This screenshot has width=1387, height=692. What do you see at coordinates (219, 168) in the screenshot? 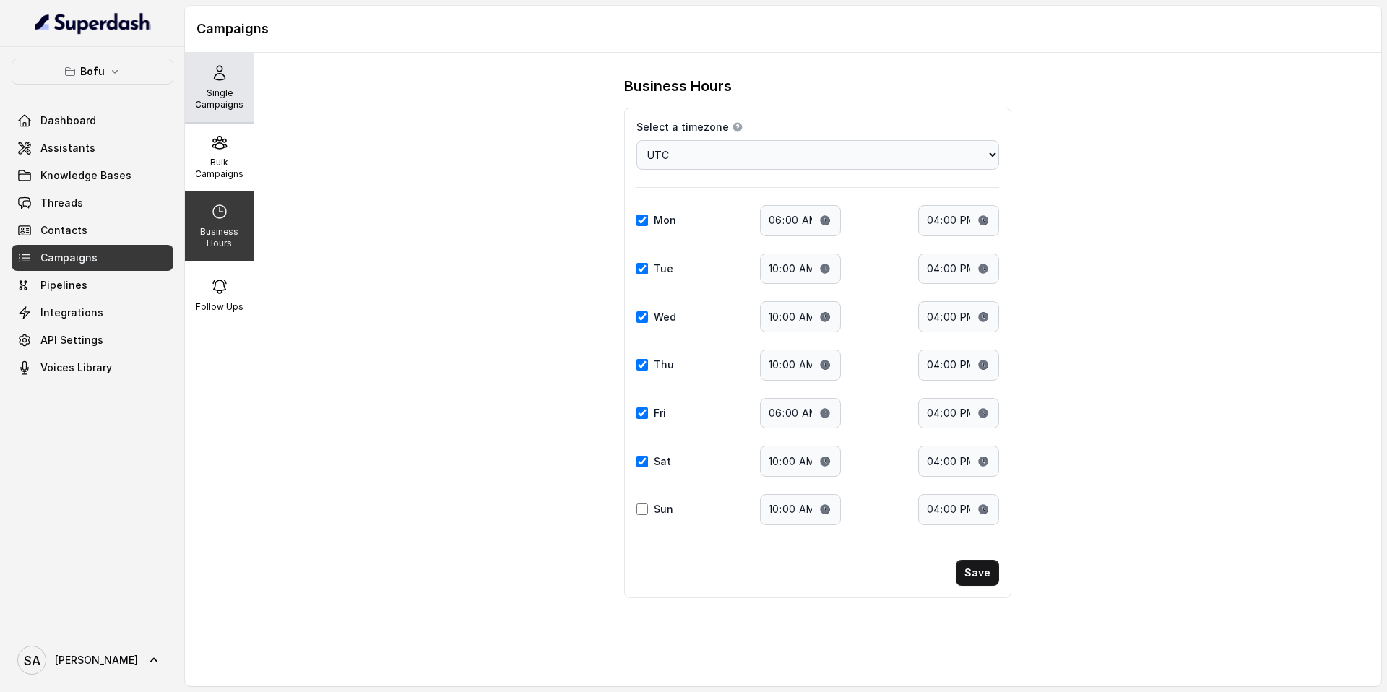
I see `p: Bulk Campaigns` at bounding box center [219, 168].